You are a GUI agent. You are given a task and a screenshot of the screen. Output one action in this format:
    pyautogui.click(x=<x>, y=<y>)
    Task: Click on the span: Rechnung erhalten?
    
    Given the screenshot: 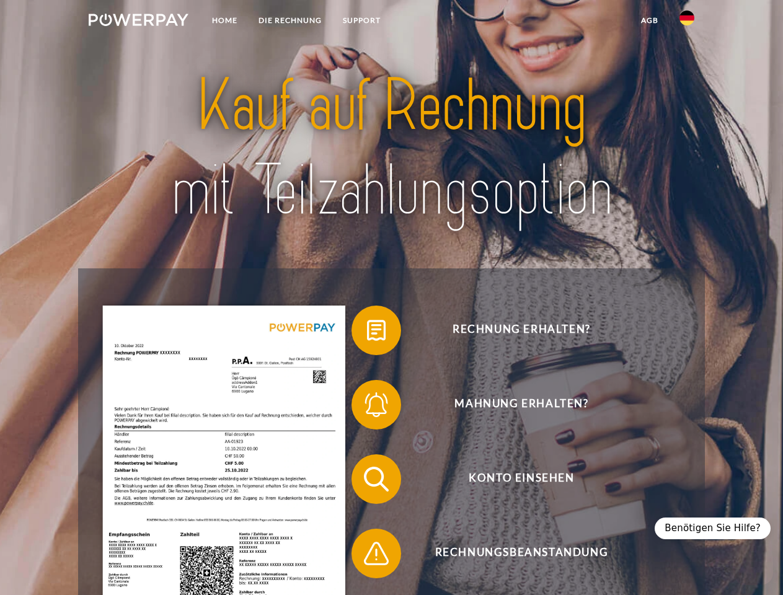 What is the action you would take?
    pyautogui.click(x=521, y=330)
    